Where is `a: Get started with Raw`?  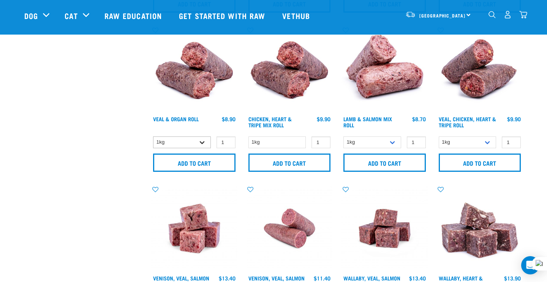 a: Get started with Raw is located at coordinates (223, 16).